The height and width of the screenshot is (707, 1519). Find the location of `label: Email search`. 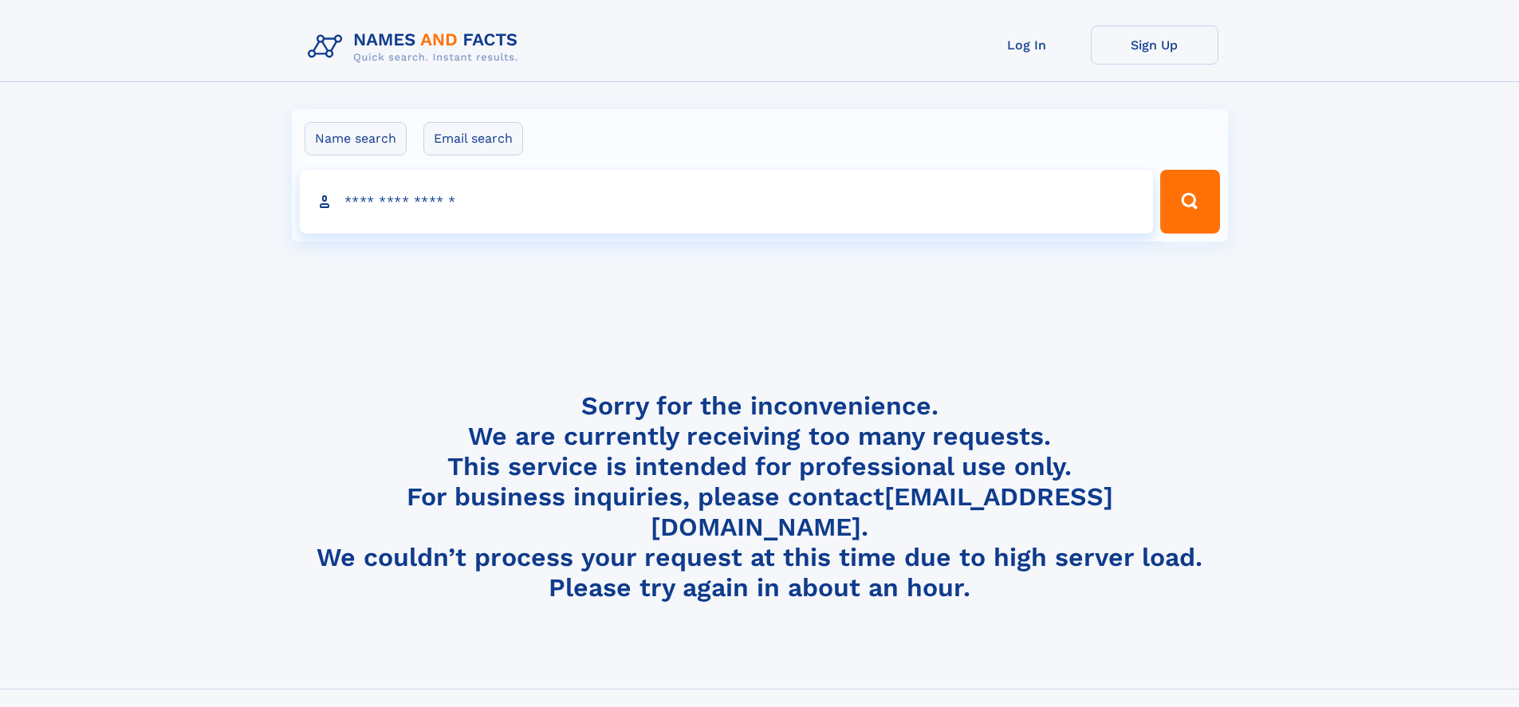

label: Email search is located at coordinates (473, 139).